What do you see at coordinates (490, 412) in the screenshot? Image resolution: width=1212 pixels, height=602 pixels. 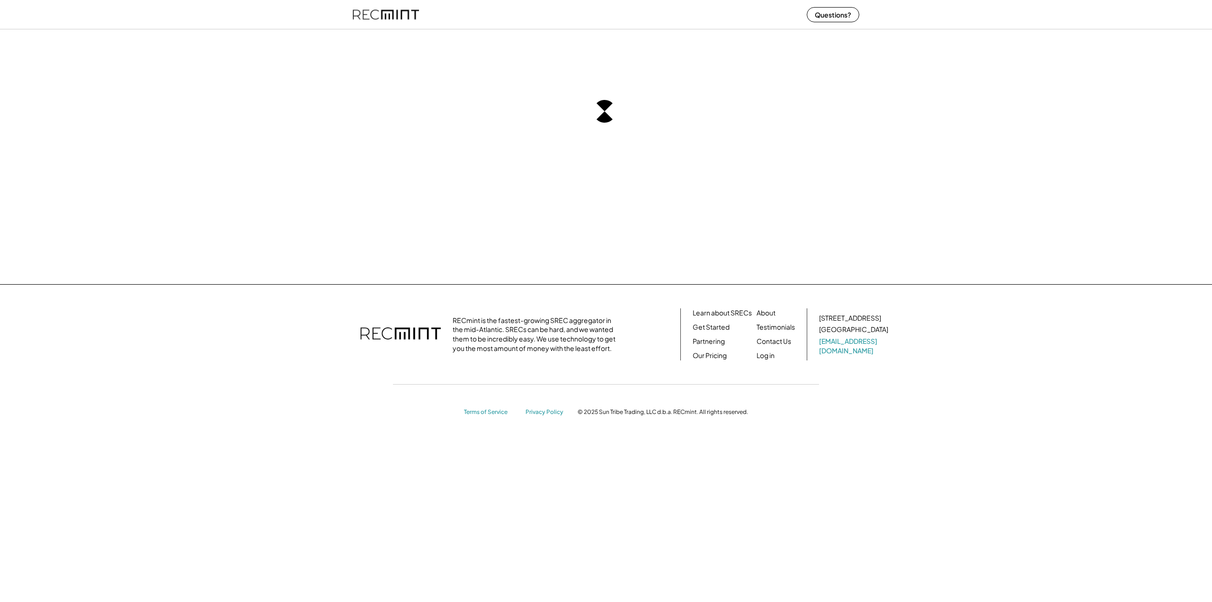 I see `a: Terms of Service` at bounding box center [490, 412].